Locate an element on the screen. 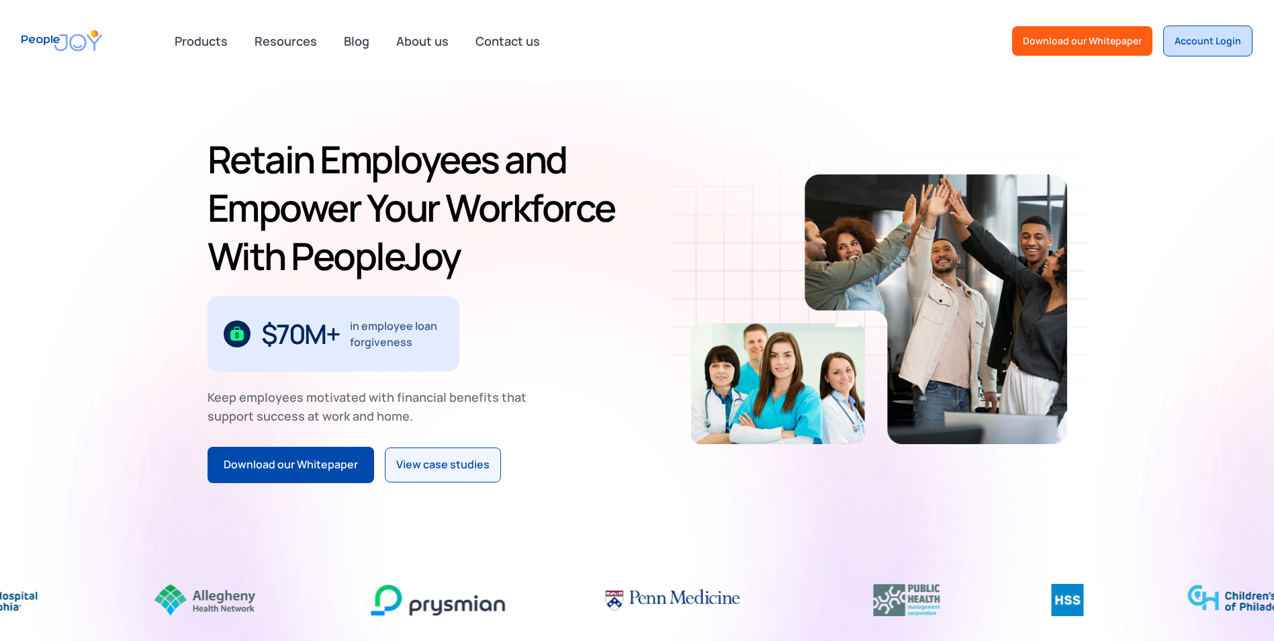 This screenshot has width=1274, height=641. a: Account Login is located at coordinates (1207, 41).